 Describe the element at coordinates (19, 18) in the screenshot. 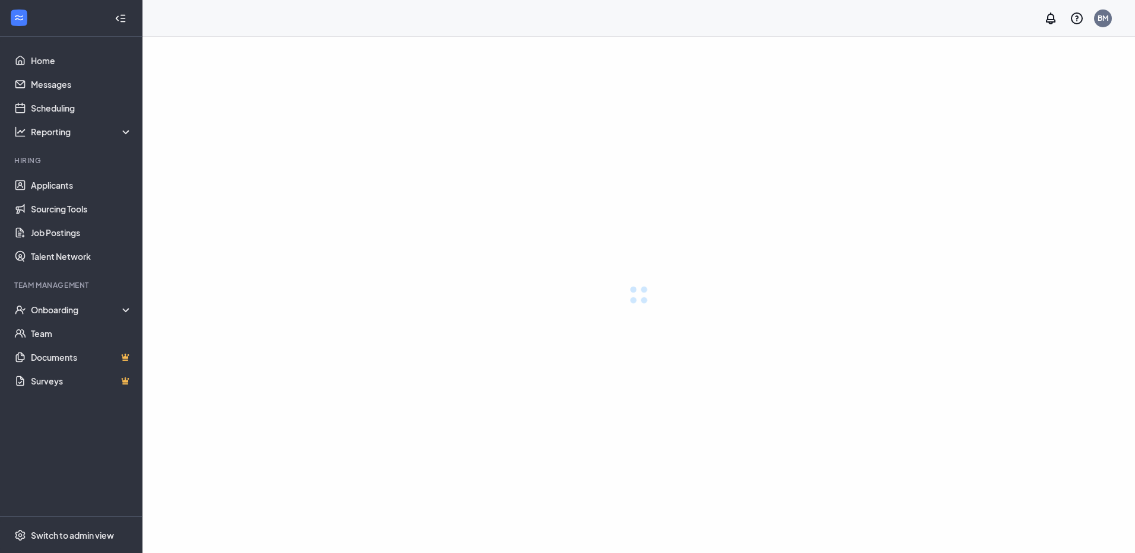

I see `svg: WorkstreamLogo` at that location.